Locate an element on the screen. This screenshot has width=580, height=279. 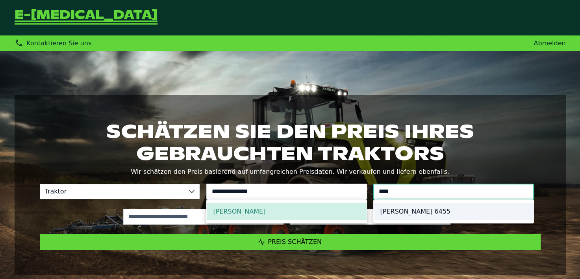
span: Preis schätzen is located at coordinates (295, 241).